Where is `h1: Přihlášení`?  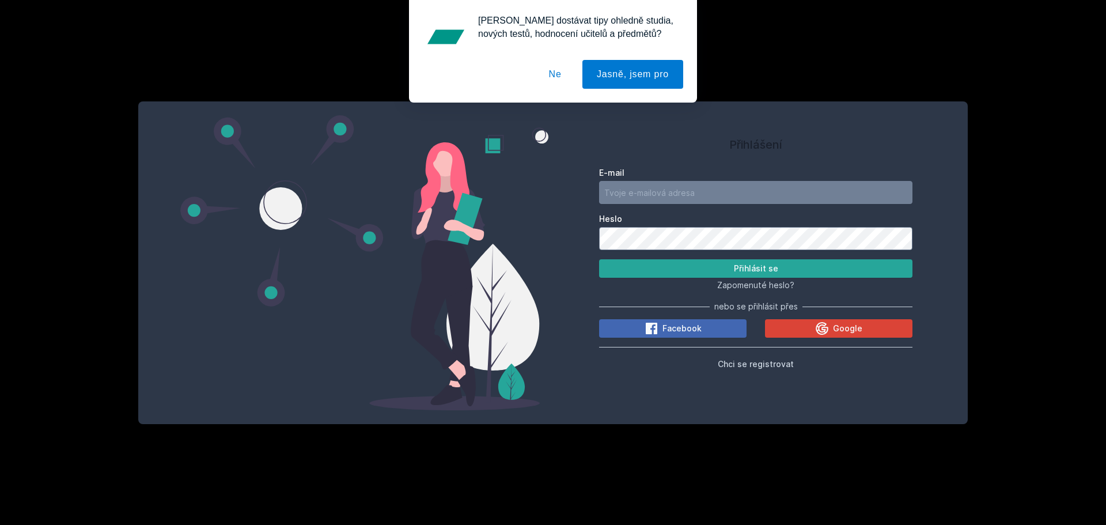
h1: Přihlášení is located at coordinates (756, 145).